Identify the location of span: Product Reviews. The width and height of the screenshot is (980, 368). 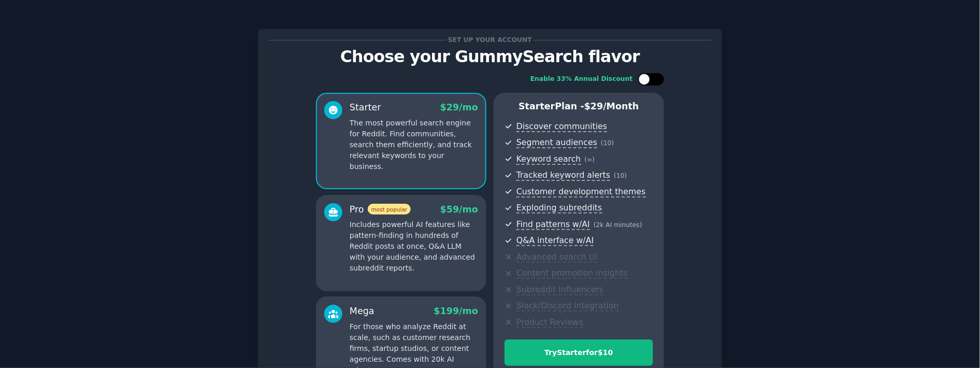
(550, 322).